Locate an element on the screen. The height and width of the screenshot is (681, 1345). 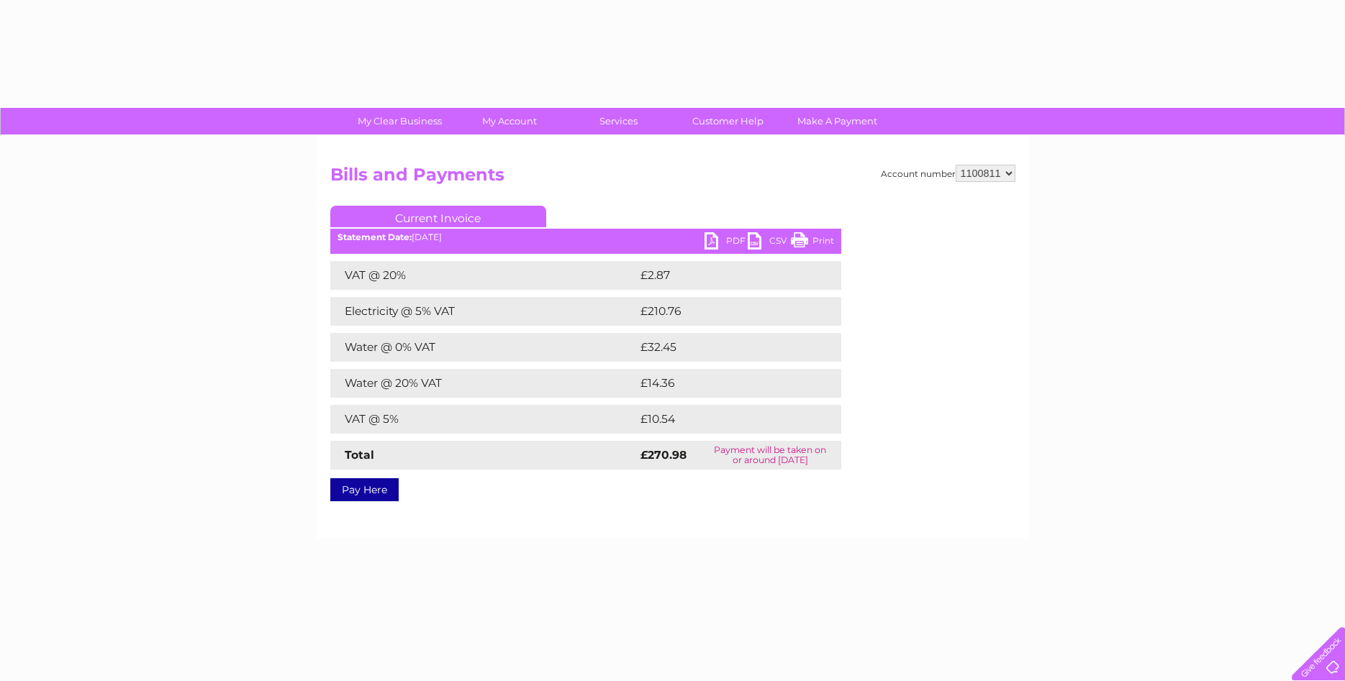
td: Water @ 20% VAT is located at coordinates (484, 383).